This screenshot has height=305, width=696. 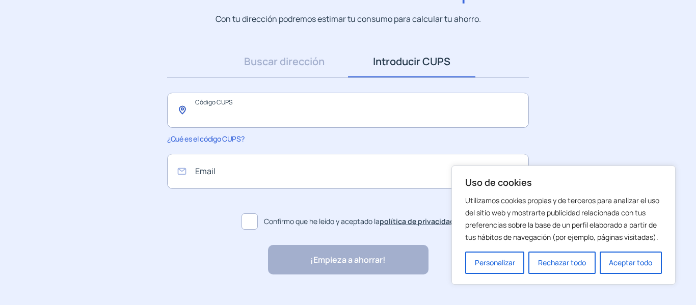 I want to click on p: Utilizamos cookies propias y de terceros para analizar el uso del sitio web y mostrarte publicida..., so click(x=563, y=219).